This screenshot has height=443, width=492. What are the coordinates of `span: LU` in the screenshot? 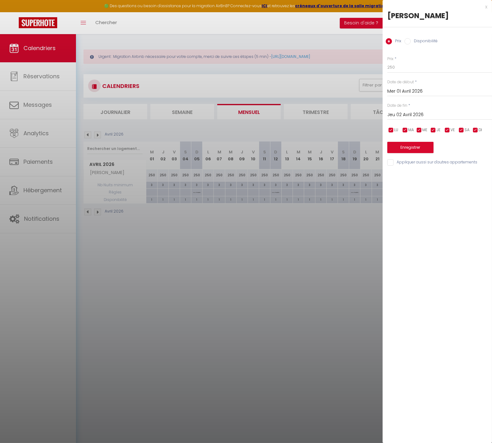 It's located at (396, 130).